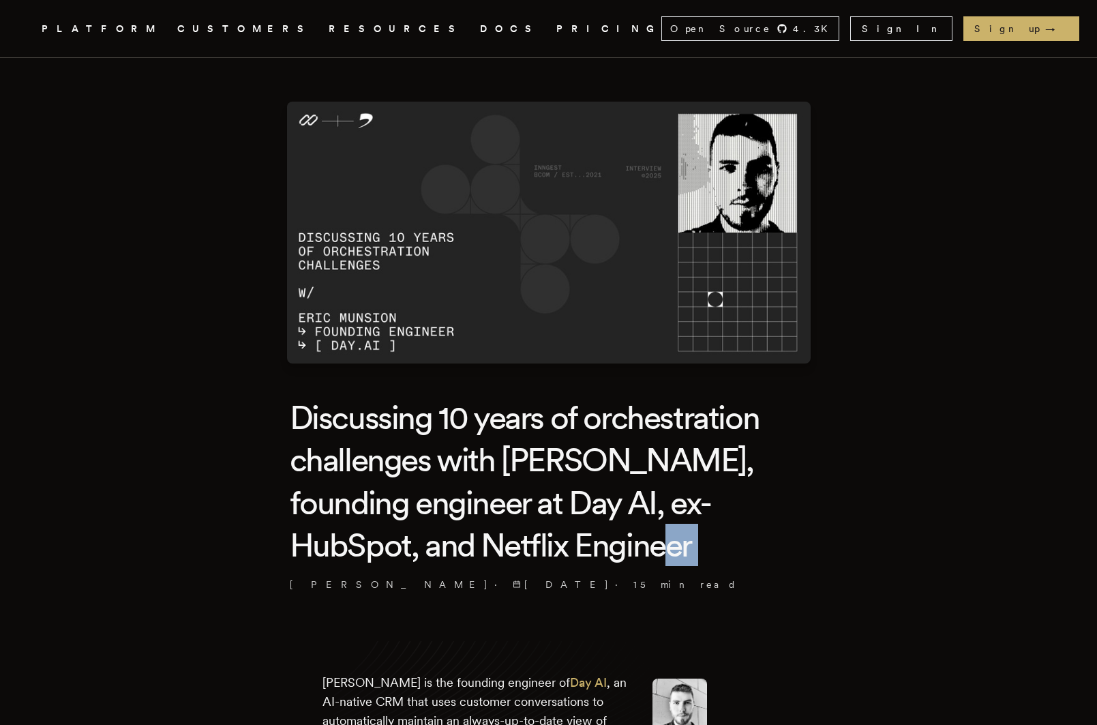 The height and width of the screenshot is (725, 1097). Describe the element at coordinates (814, 29) in the screenshot. I see `span: 4.3 K` at that location.